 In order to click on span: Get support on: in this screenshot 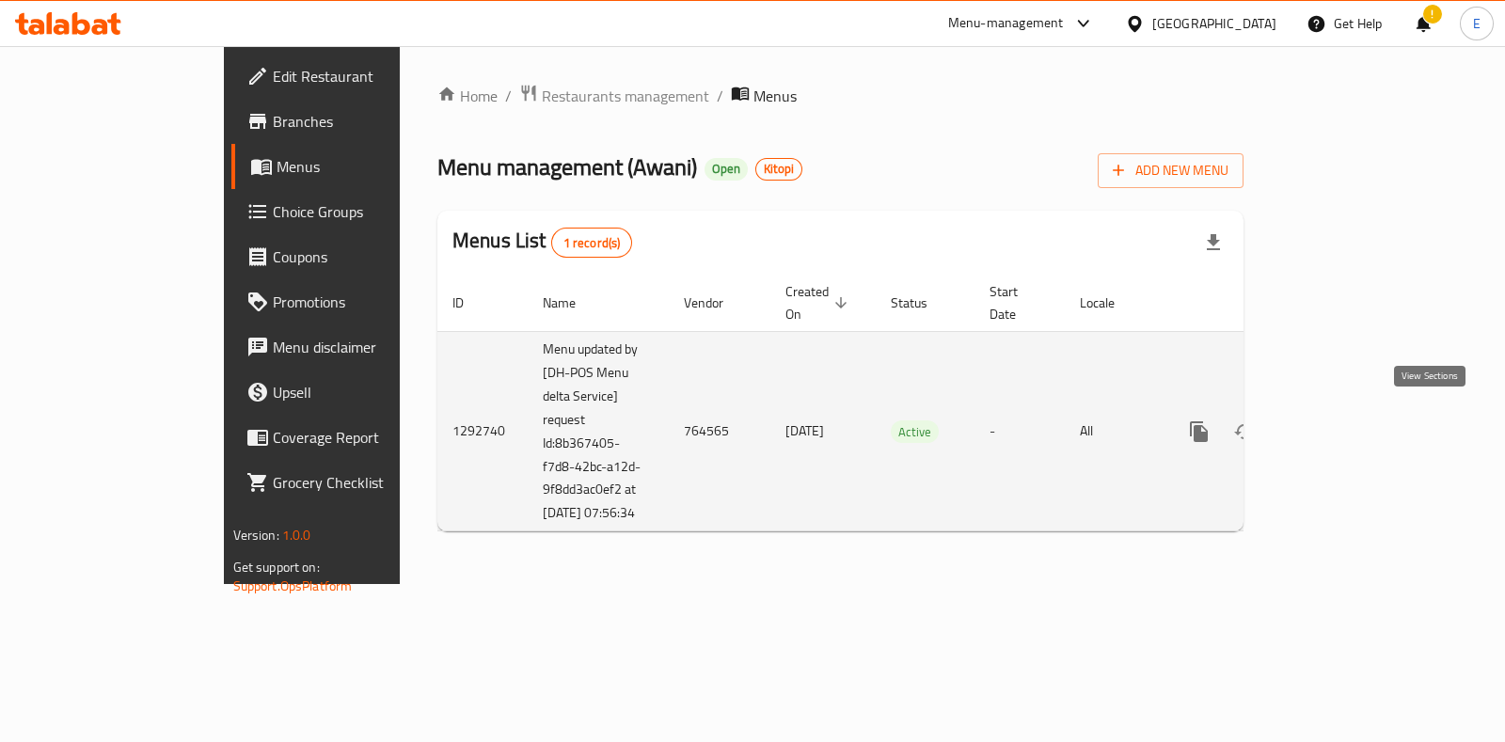, I will do `click(277, 567)`.